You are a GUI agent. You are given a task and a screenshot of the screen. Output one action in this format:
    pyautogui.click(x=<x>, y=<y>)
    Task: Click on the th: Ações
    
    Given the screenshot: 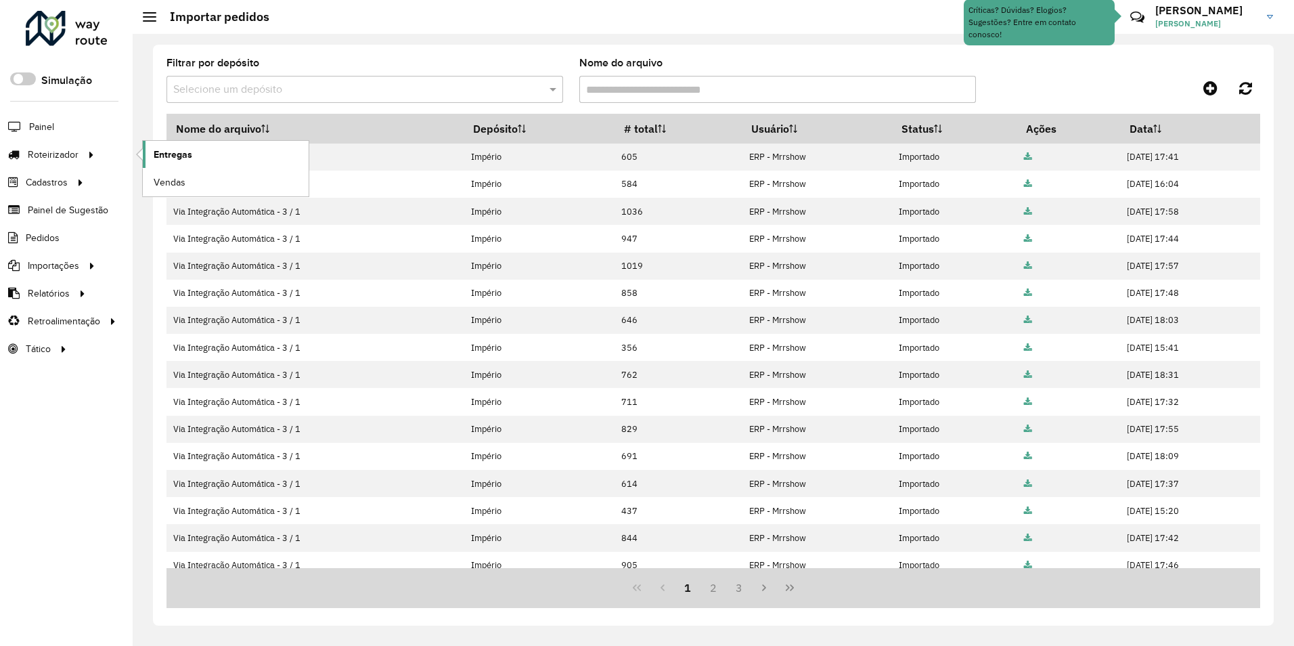 What is the action you would take?
    pyautogui.click(x=1068, y=129)
    